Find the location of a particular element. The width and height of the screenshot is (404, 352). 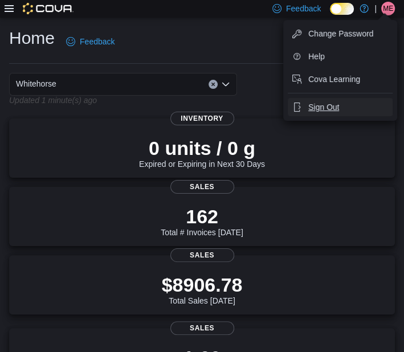

button: Sign Out is located at coordinates (340, 107).